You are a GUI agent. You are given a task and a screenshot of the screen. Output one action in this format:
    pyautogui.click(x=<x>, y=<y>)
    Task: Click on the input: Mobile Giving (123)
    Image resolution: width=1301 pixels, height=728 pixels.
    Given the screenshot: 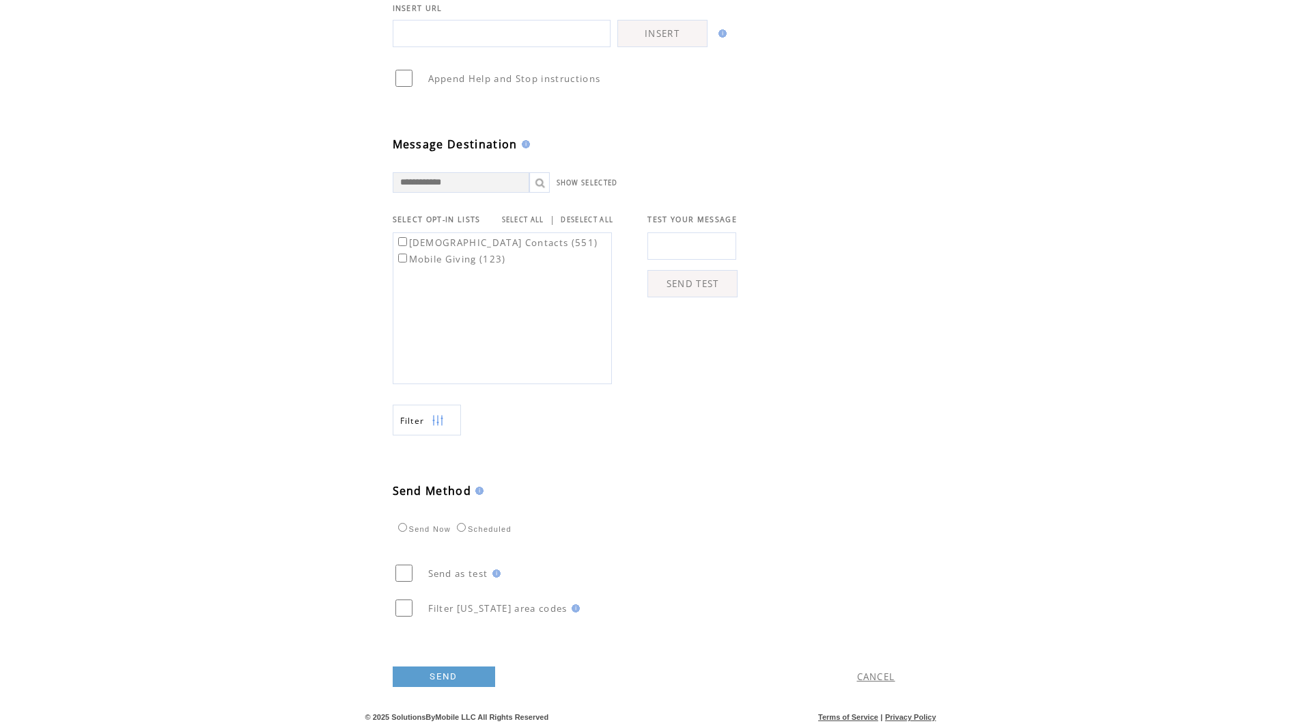 What is the action you would take?
    pyautogui.click(x=402, y=258)
    